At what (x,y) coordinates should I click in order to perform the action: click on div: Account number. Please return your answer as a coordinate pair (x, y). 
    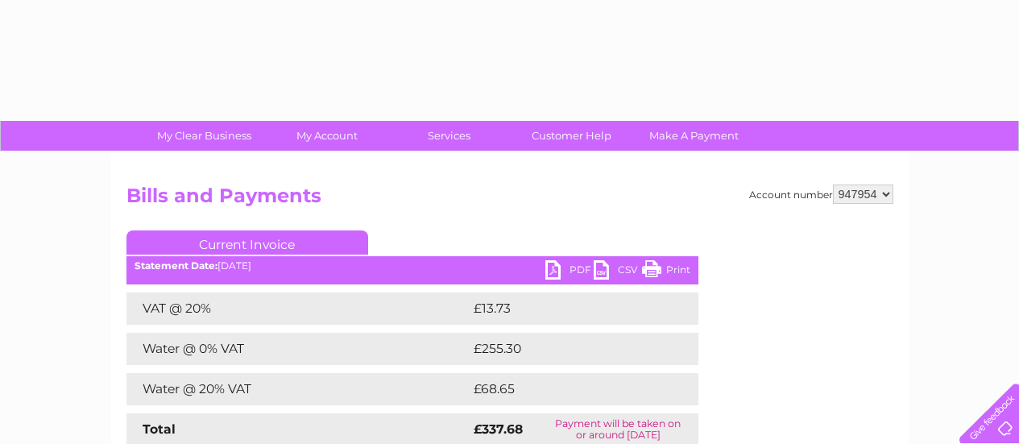
    Looking at the image, I should click on (821, 194).